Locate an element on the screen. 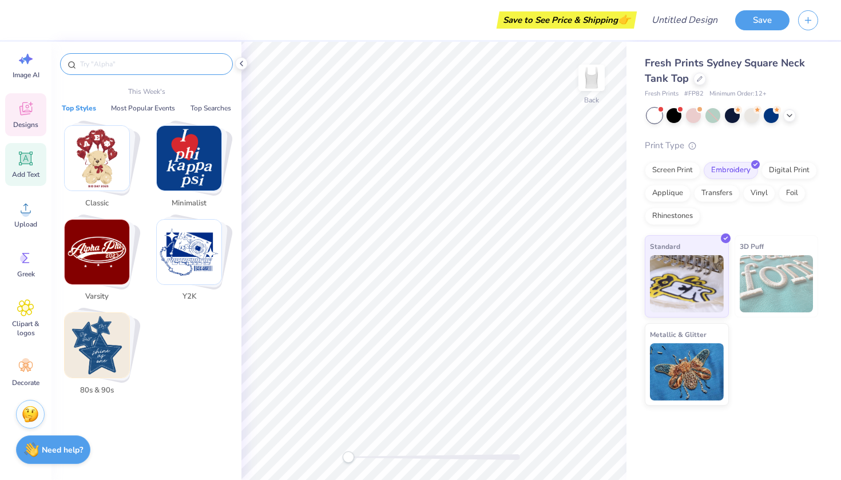 The height and width of the screenshot is (480, 841). button: Stack Card Button Y2K is located at coordinates (192, 263).